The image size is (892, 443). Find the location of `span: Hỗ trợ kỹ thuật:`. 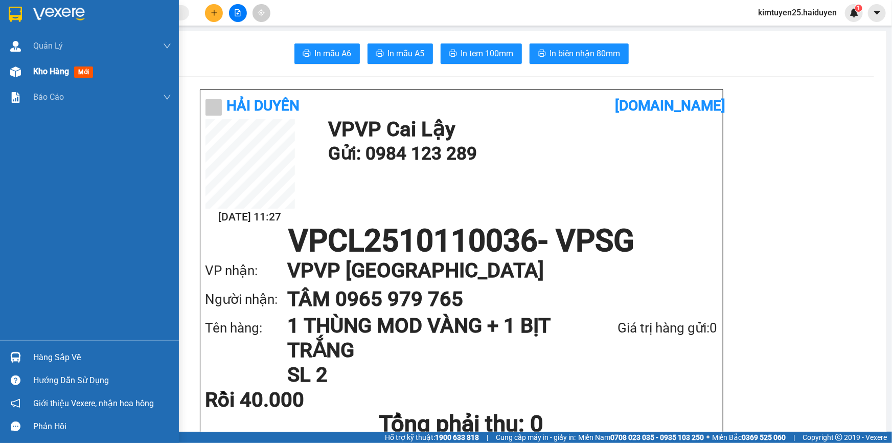

span: Hỗ trợ kỹ thuật: is located at coordinates (432, 437).